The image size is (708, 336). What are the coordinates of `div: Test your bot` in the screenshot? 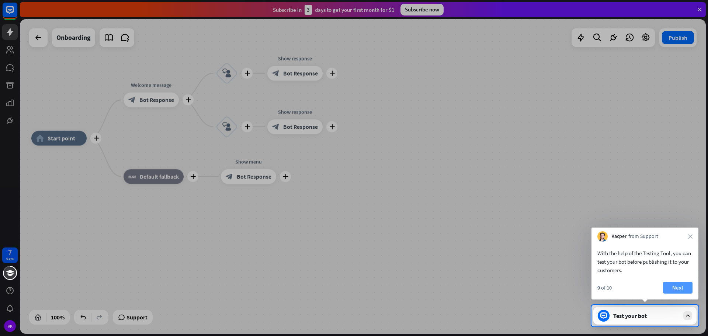 It's located at (647, 316).